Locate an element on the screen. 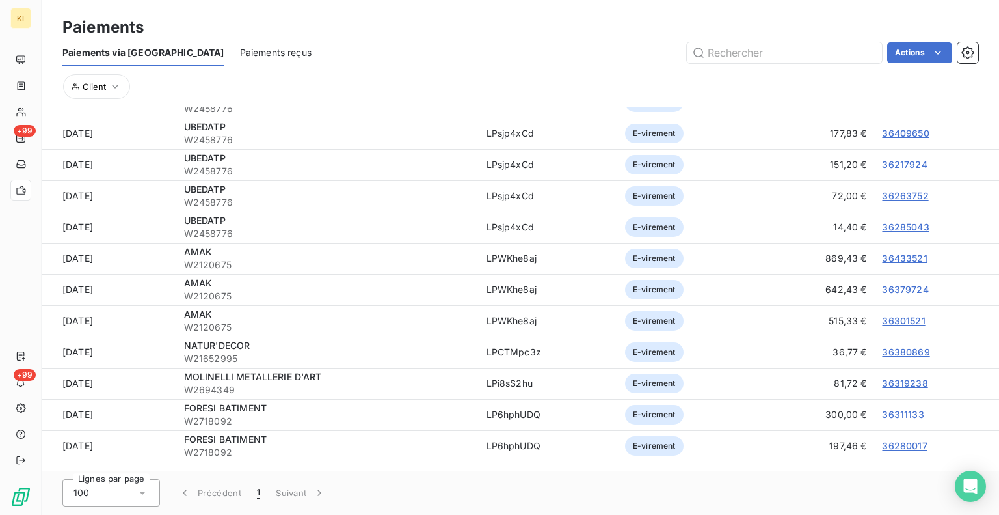  a: 36263752 is located at coordinates (905, 195).